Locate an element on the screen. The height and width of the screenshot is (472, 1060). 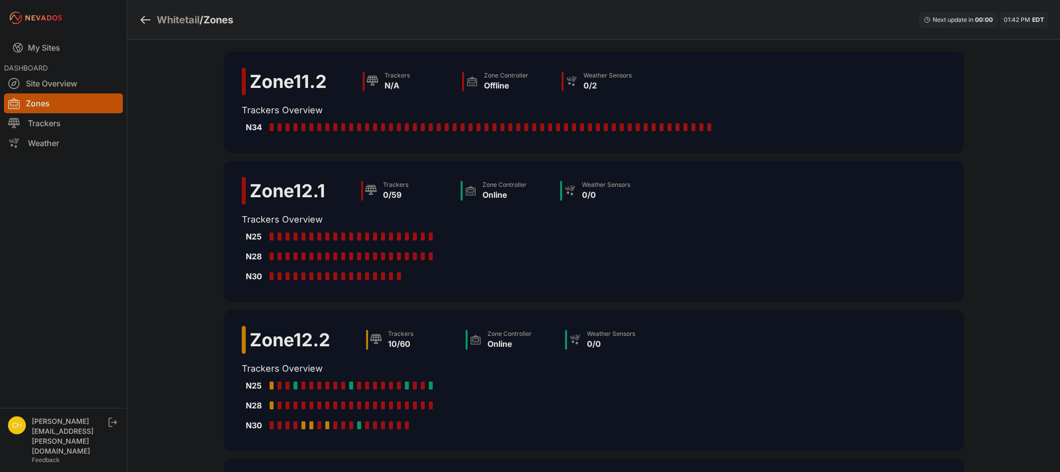
a: Trackers is located at coordinates (63, 123).